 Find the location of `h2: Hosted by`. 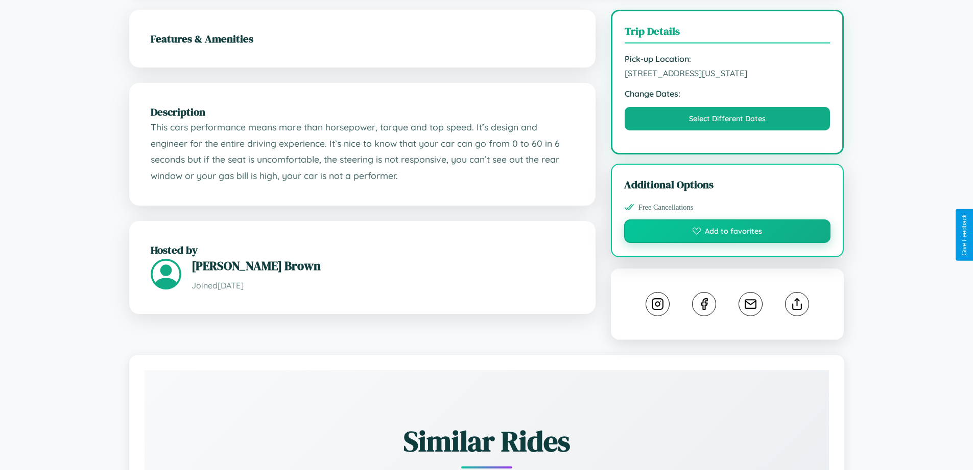

h2: Hosted by is located at coordinates (362, 249).